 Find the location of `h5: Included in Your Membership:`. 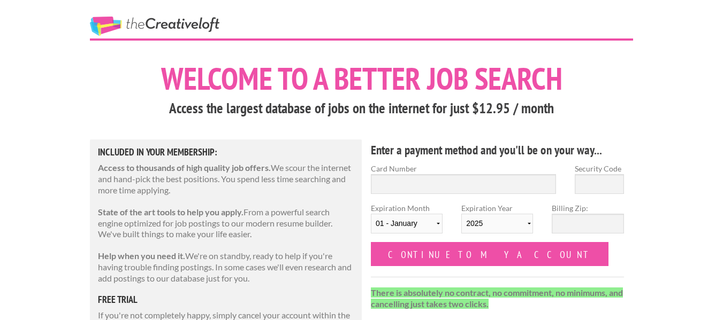

h5: Included in Your Membership: is located at coordinates (226, 152).